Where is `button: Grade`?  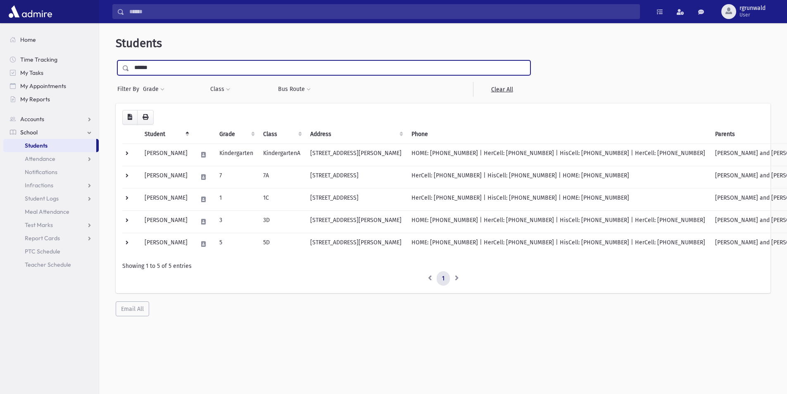 button: Grade is located at coordinates (154, 89).